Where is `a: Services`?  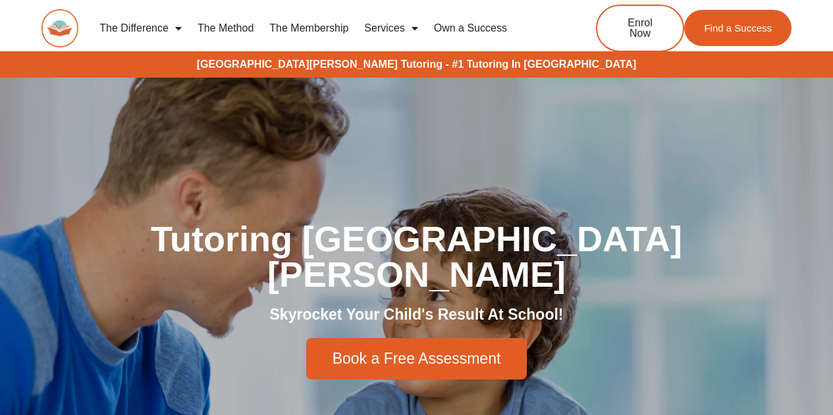 a: Services is located at coordinates (390, 28).